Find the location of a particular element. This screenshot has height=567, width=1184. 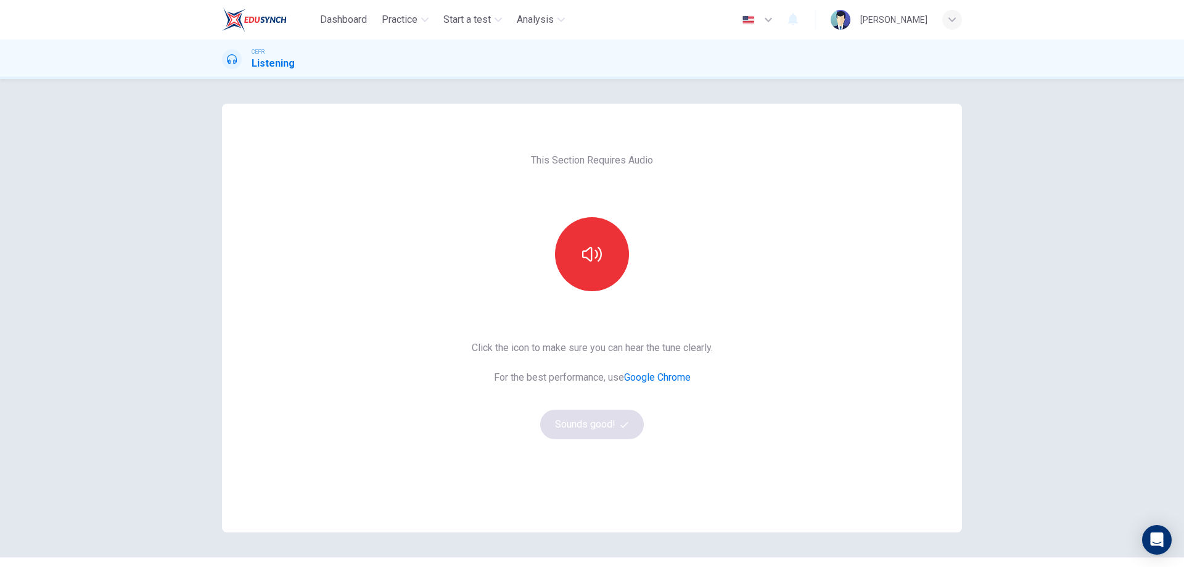

a: EduSynch logo is located at coordinates (268, 20).